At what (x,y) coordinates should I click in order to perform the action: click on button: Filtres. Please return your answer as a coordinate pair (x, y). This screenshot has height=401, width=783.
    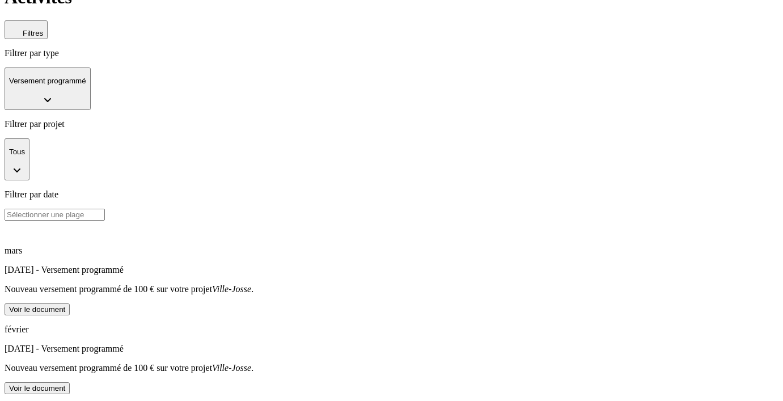
    Looking at the image, I should click on (26, 29).